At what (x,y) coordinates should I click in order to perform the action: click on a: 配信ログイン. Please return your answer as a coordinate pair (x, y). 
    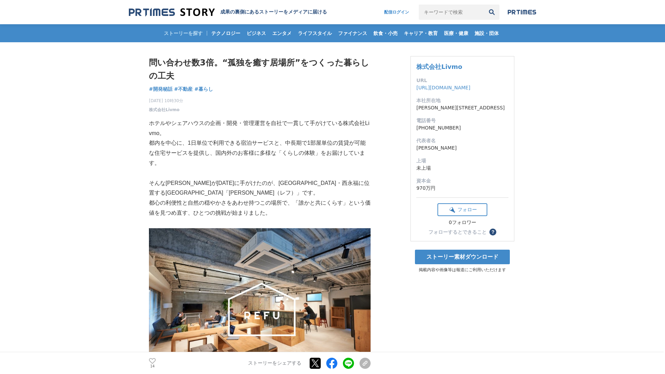
    Looking at the image, I should click on (397, 12).